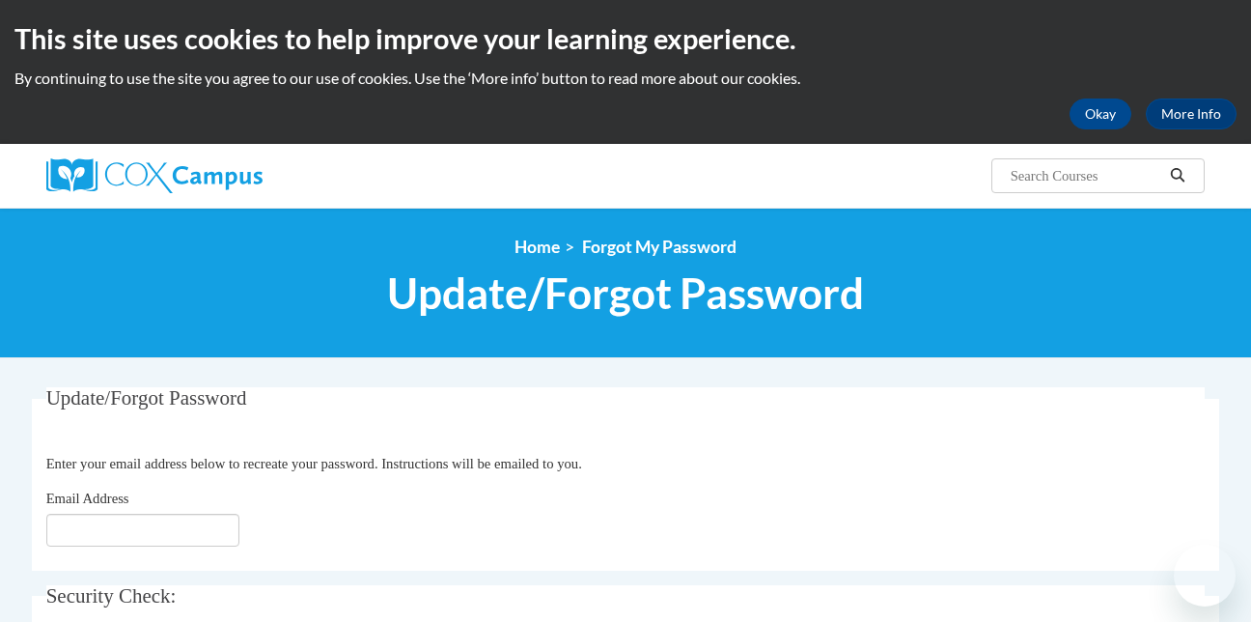 The image size is (1251, 622). What do you see at coordinates (143, 530) in the screenshot?
I see `input: Email` at bounding box center [143, 530].